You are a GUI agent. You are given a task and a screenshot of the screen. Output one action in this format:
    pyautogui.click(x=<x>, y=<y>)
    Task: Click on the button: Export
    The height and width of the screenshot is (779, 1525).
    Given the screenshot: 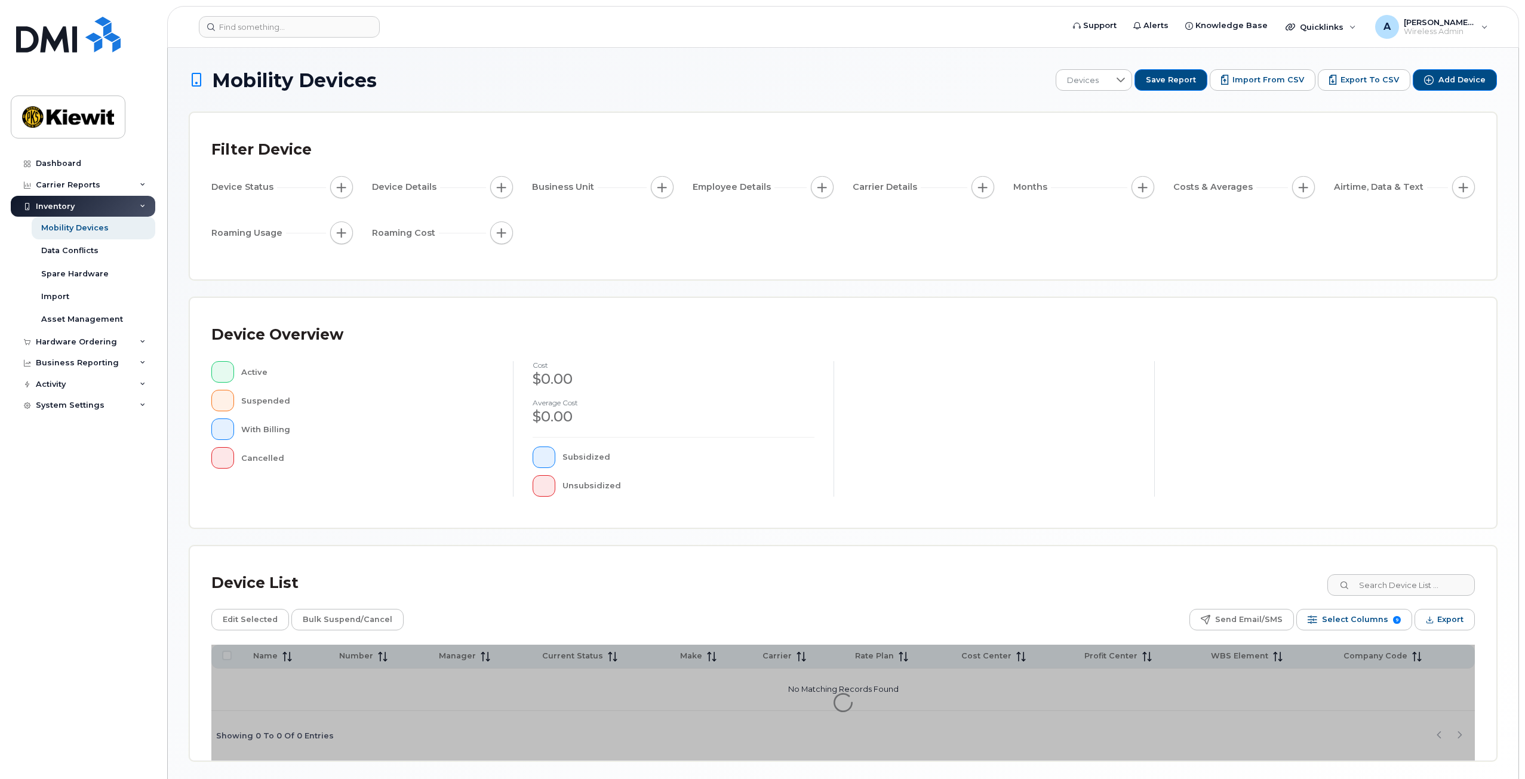 What is the action you would take?
    pyautogui.click(x=1444, y=620)
    